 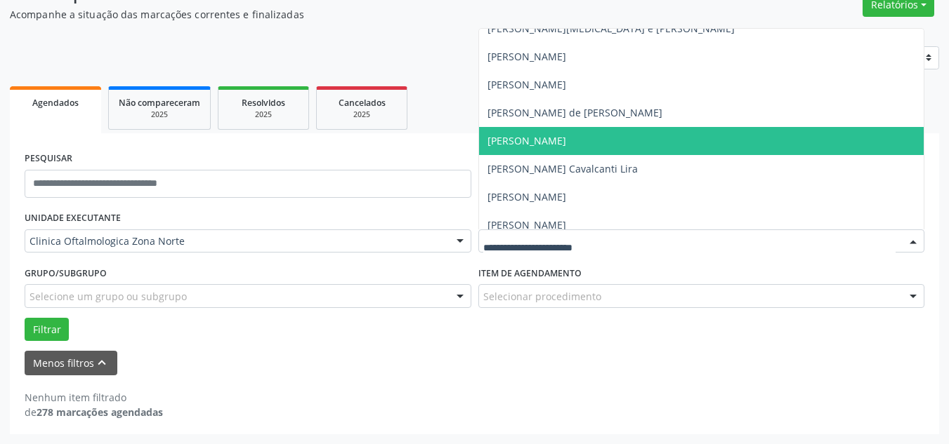 I want to click on span: Selecione um grupo ou subgrupo, so click(x=108, y=296).